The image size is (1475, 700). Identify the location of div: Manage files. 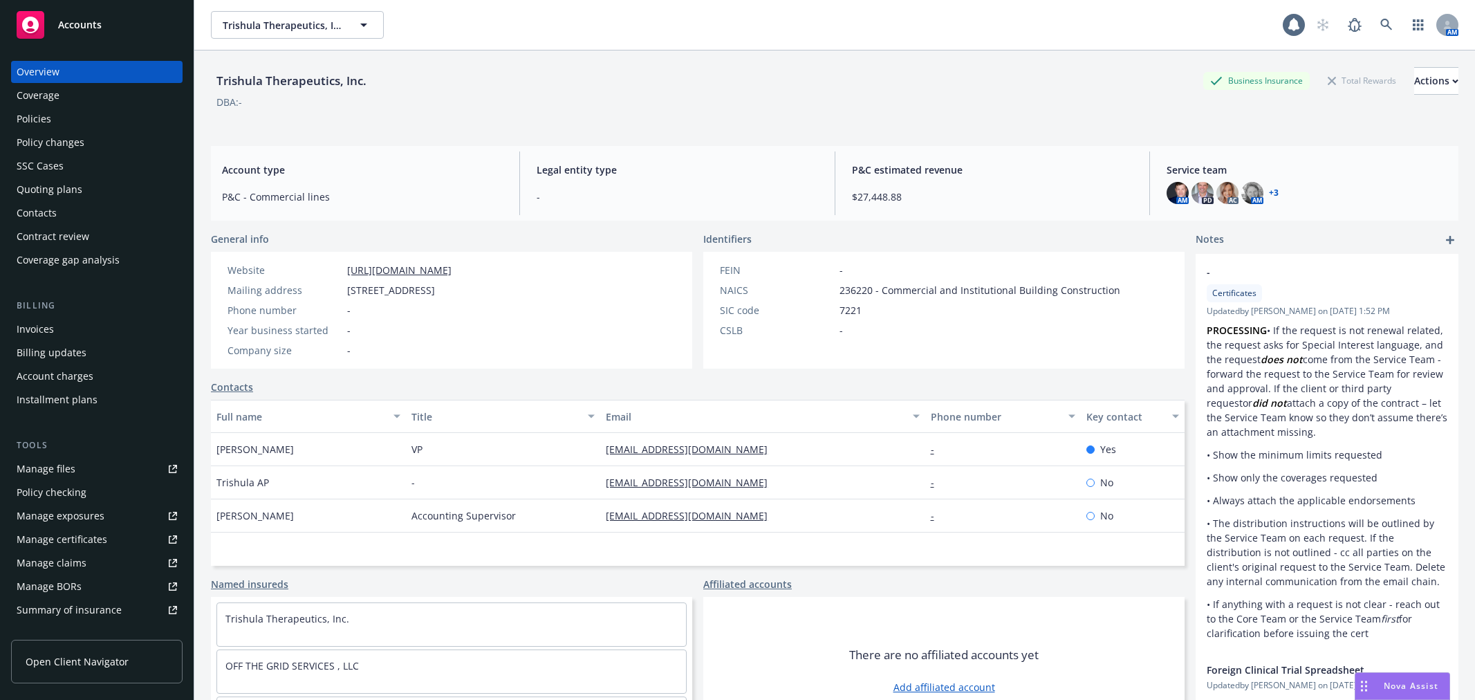
(46, 469).